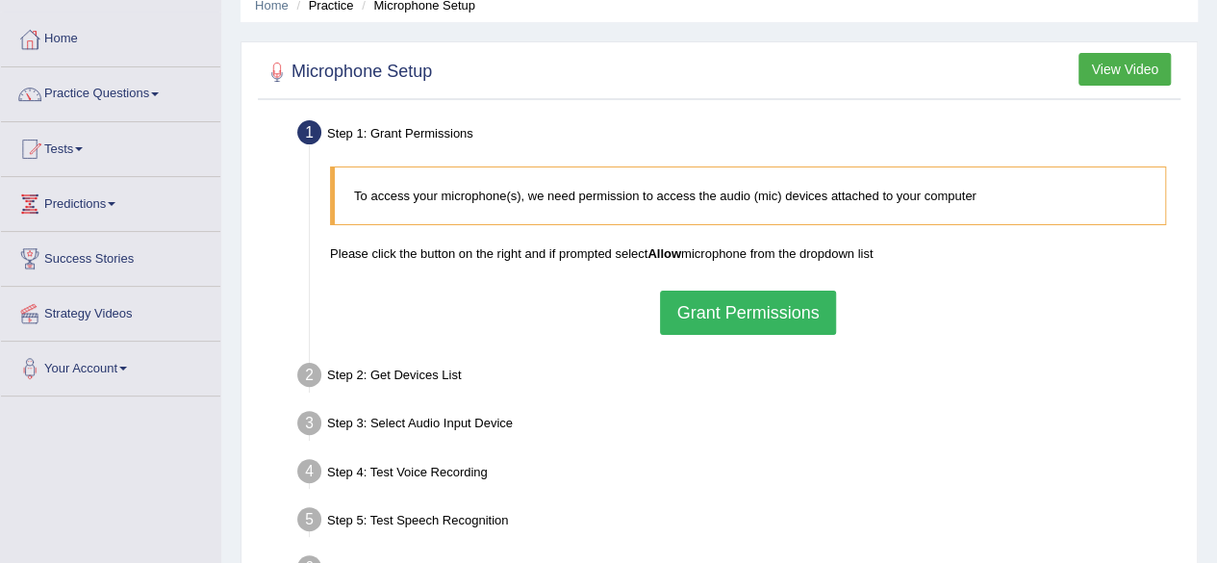  What do you see at coordinates (111, 365) in the screenshot?
I see `a: Your Account` at bounding box center [111, 365].